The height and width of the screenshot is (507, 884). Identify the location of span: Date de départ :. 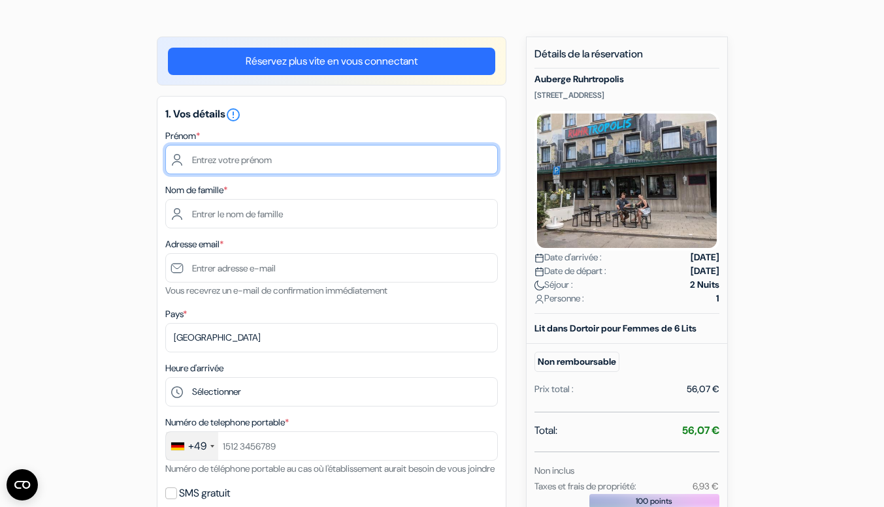
(570, 271).